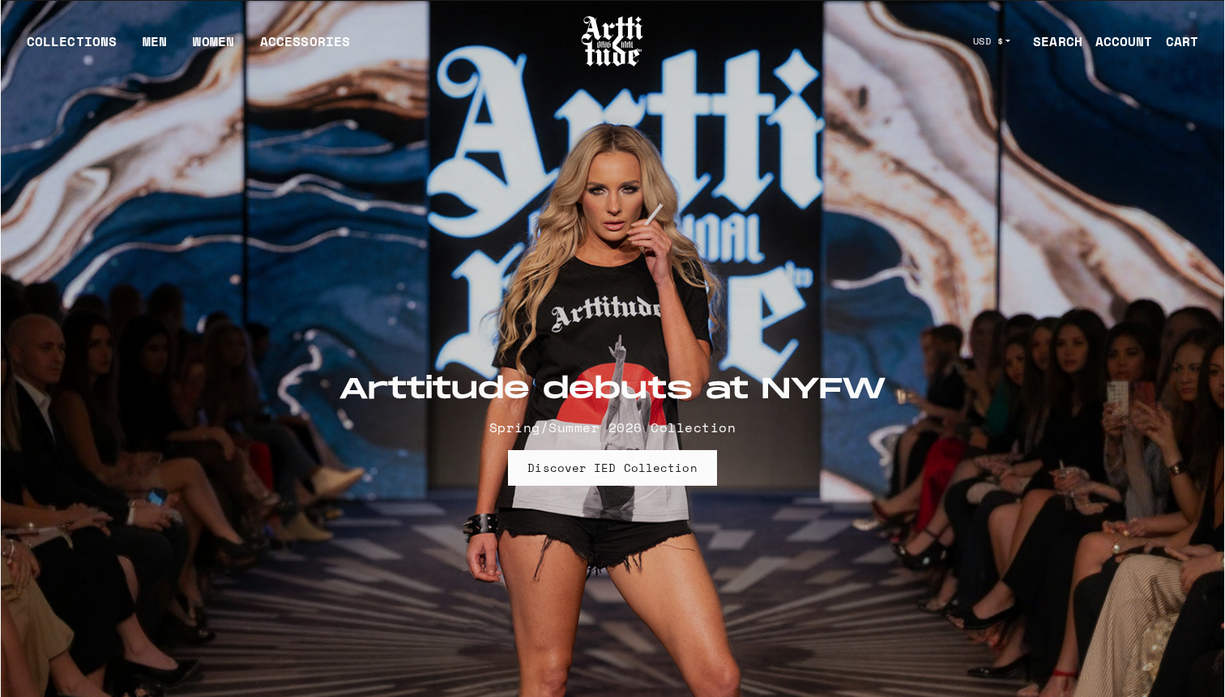 This screenshot has width=1225, height=697. What do you see at coordinates (612, 428) in the screenshot?
I see `p: Spring/Summer 2026 Collection` at bounding box center [612, 428].